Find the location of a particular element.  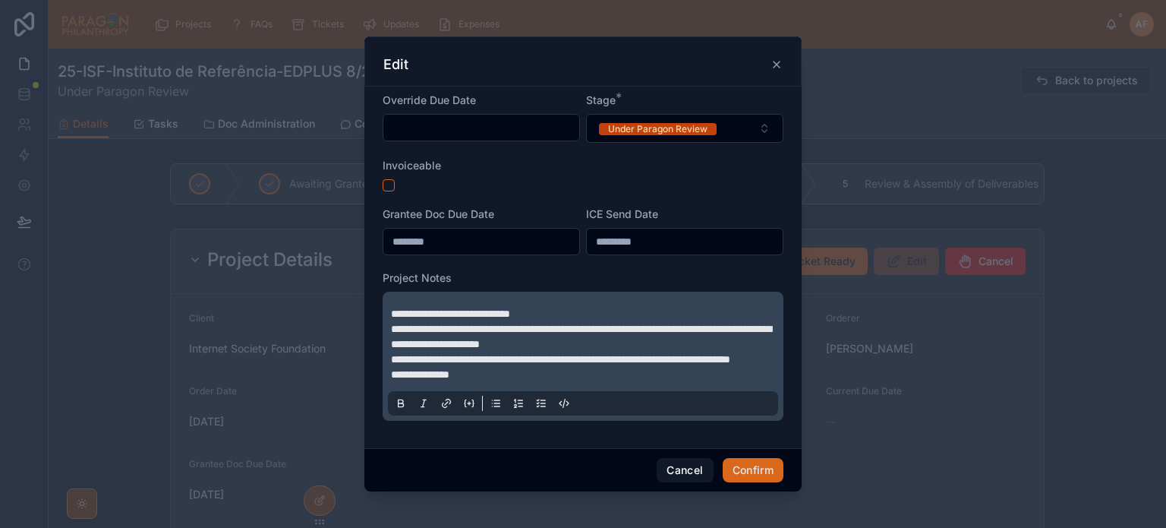

button: Confirm is located at coordinates (753, 470).